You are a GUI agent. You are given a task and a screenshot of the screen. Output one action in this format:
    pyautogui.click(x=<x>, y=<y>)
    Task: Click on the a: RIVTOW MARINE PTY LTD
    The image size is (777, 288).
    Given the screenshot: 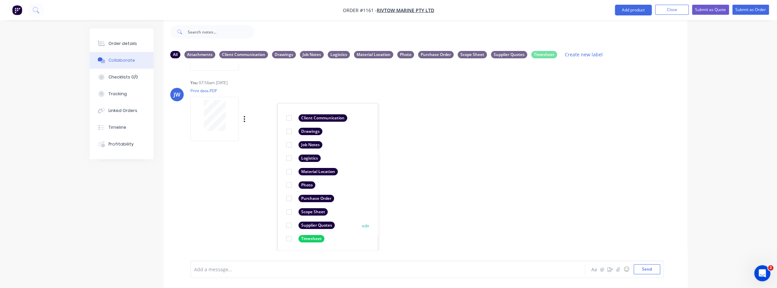 What is the action you would take?
    pyautogui.click(x=405, y=10)
    